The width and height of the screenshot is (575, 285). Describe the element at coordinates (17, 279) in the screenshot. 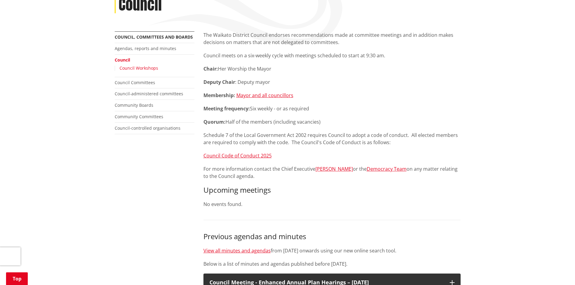

I see `a: Top` at that location.